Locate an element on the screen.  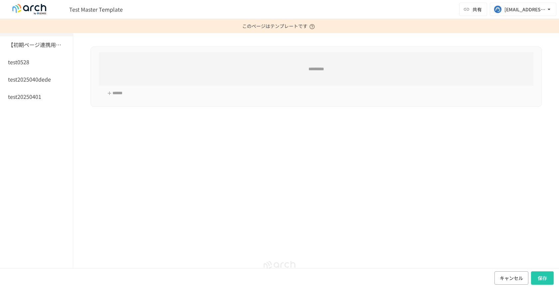
h6: test0528 is located at coordinates (19, 62).